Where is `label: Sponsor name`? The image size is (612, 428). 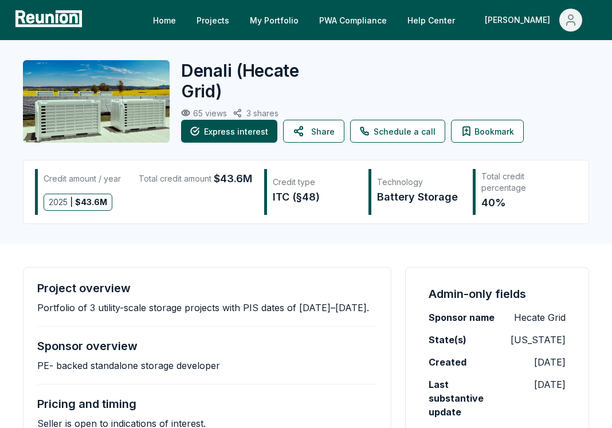
label: Sponsor name is located at coordinates (461, 318).